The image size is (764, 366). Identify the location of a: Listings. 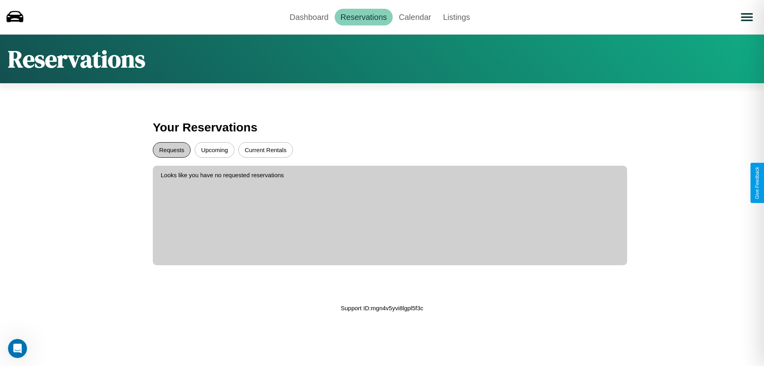
(457, 17).